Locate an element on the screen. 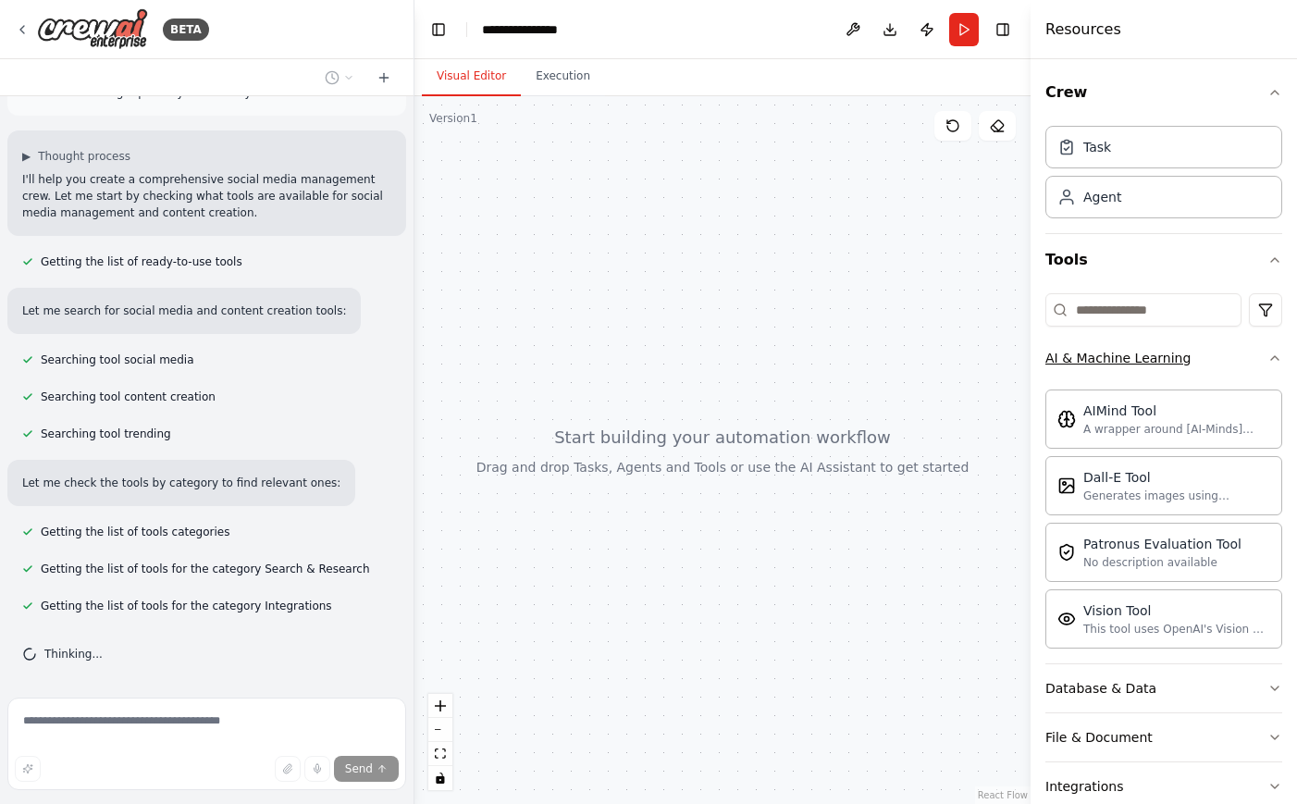  div: Integrations is located at coordinates (1084, 786).